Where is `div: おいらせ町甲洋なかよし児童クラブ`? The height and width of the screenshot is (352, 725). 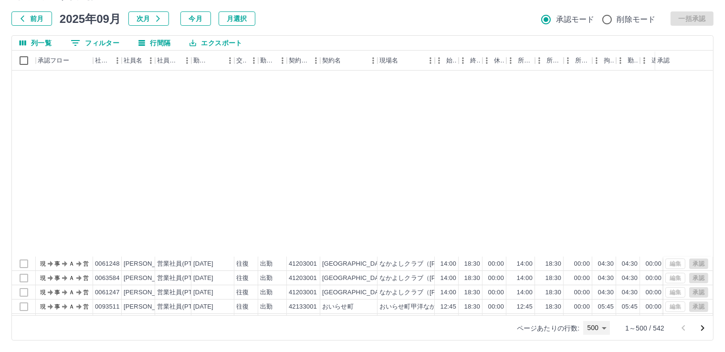 div: おいらせ町甲洋なかよし児童クラブ is located at coordinates (430, 307).